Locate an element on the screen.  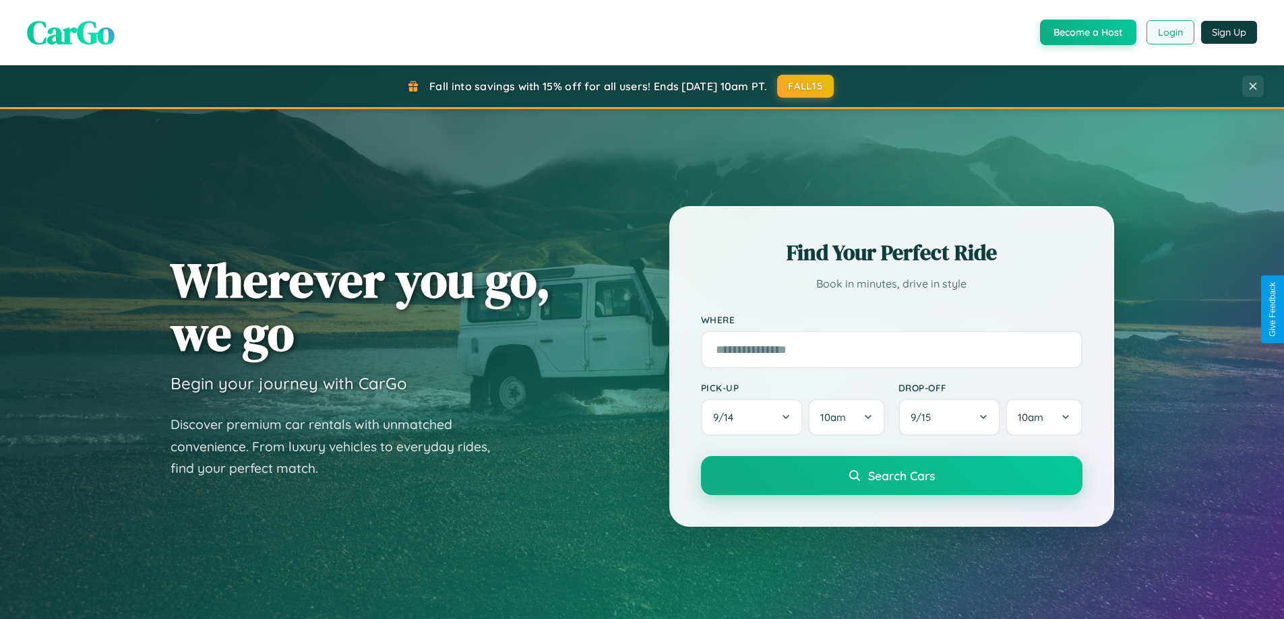
button: FALL15 is located at coordinates (805, 86).